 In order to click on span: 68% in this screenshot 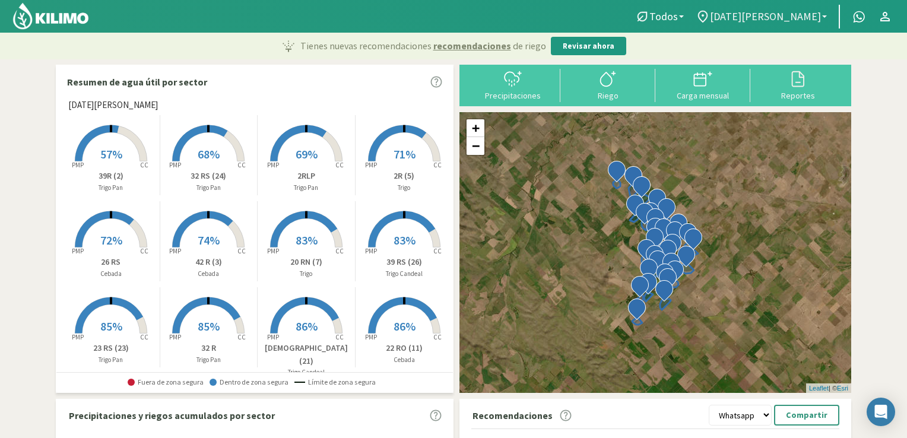, I will do `click(208, 154)`.